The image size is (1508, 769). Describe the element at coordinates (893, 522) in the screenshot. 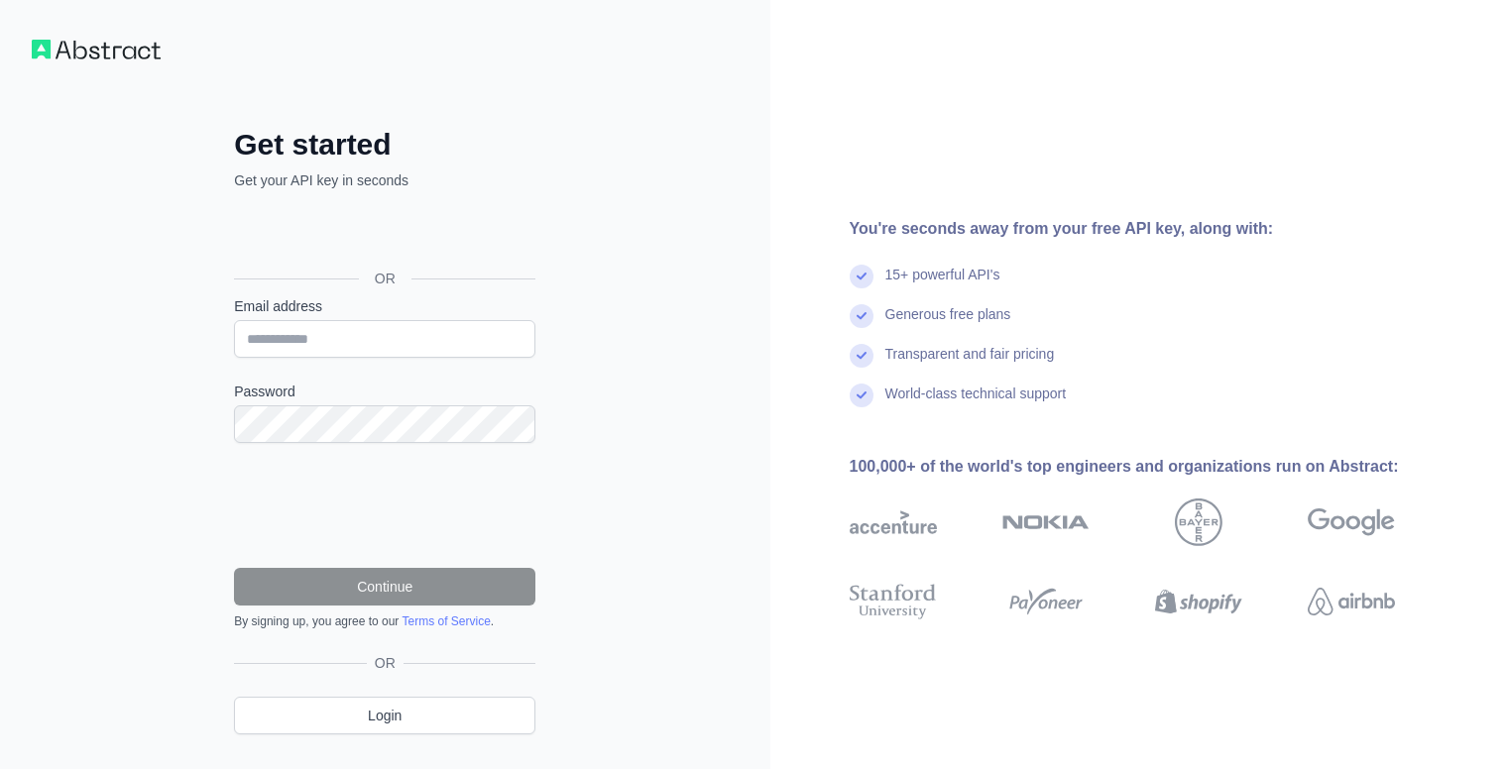

I see `img: accenture` at that location.